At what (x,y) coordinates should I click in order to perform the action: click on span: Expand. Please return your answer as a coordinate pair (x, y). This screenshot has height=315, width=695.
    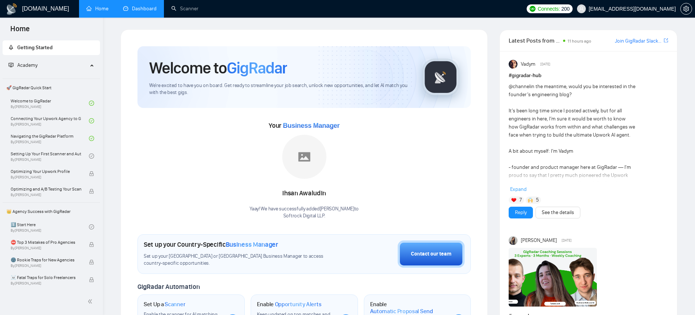
    Looking at the image, I should click on (518, 189).